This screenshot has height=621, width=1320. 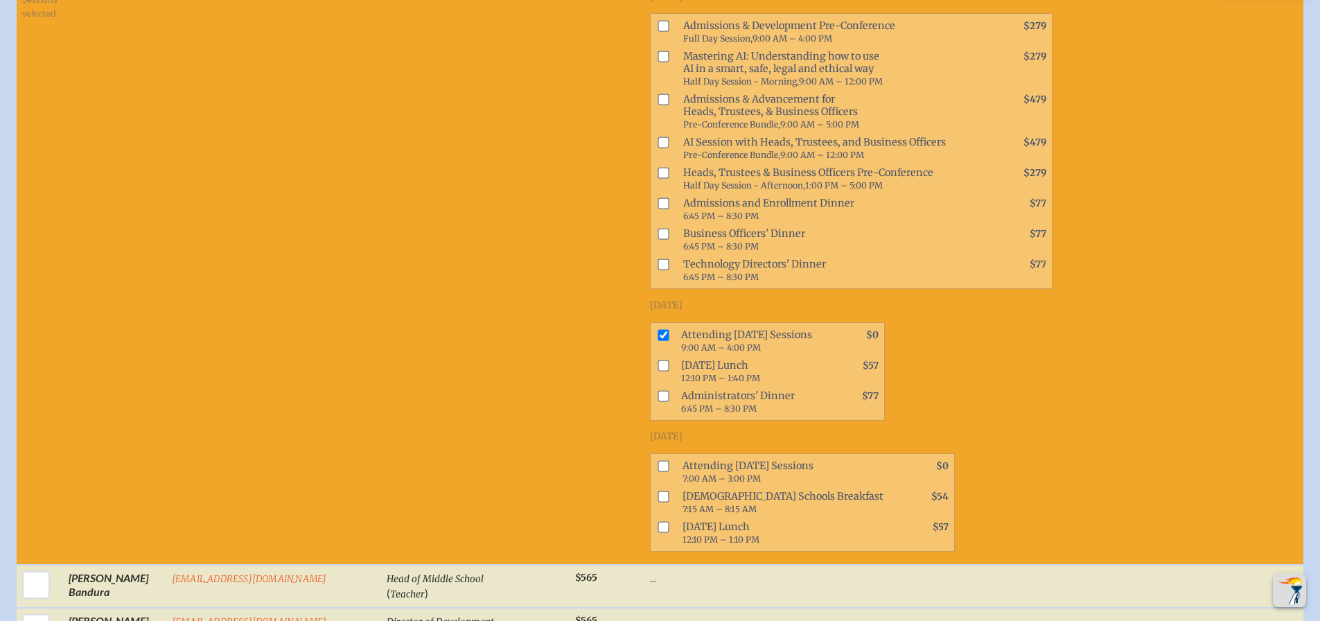 I want to click on span: 1:00 PM – 5:00 PM, so click(x=844, y=185).